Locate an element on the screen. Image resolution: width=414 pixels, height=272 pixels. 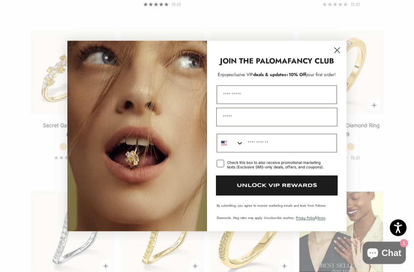
button: Search Countries is located at coordinates (230, 143).